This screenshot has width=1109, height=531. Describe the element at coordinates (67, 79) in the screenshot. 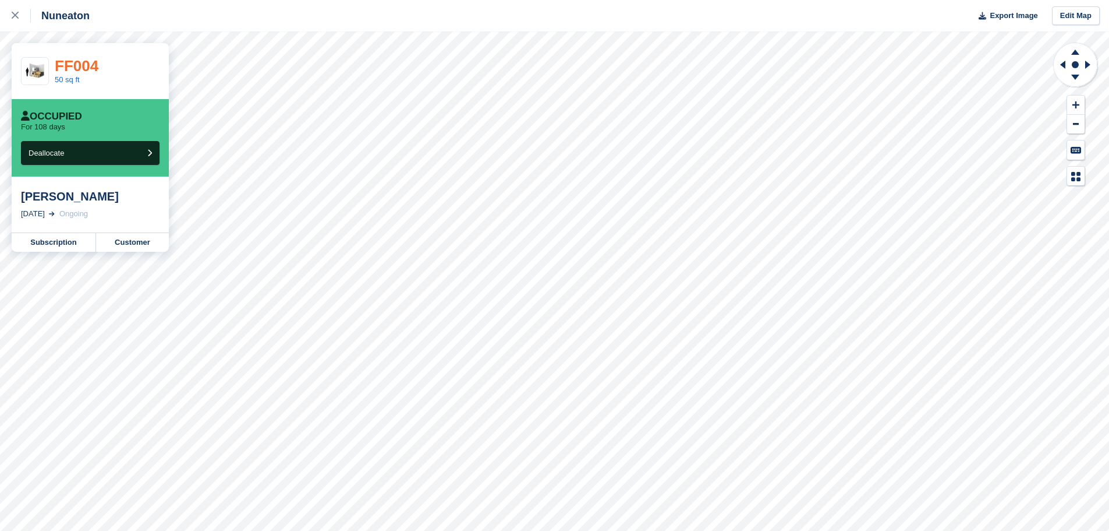

I see `a: 50 sq ft` at that location.